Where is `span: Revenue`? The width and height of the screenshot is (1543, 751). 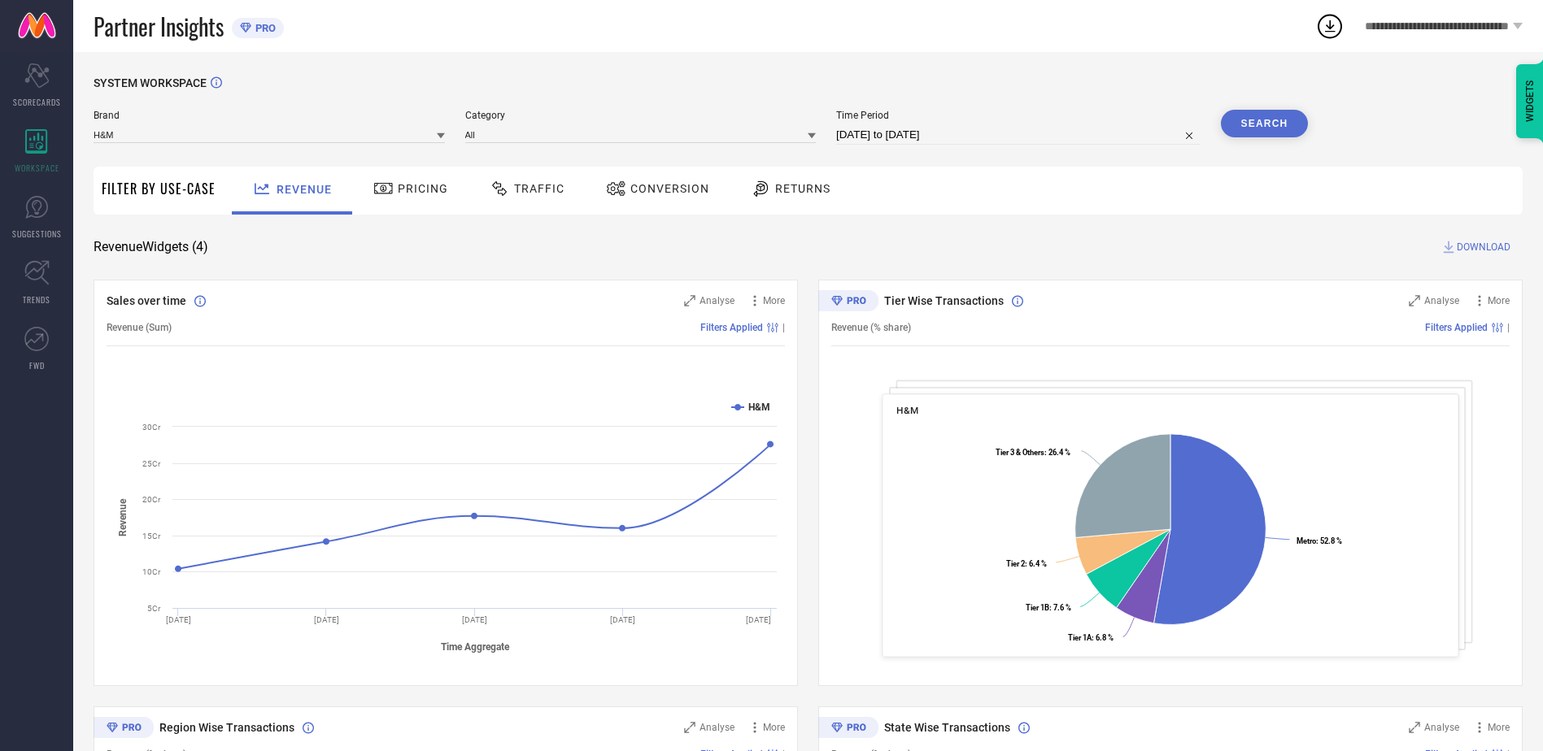
span: Revenue is located at coordinates (304, 190).